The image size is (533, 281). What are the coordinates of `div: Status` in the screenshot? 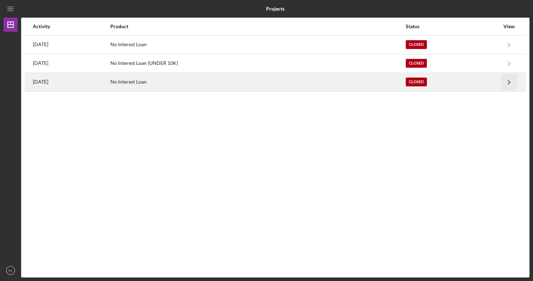 It's located at (453, 26).